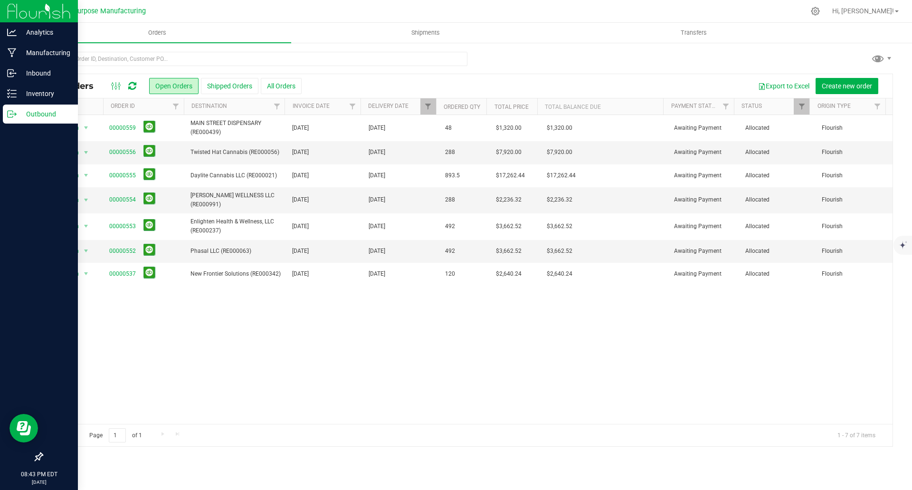 The height and width of the screenshot is (490, 912). Describe the element at coordinates (236, 274) in the screenshot. I see `span: New Frontier Solutions (RE000342)` at that location.